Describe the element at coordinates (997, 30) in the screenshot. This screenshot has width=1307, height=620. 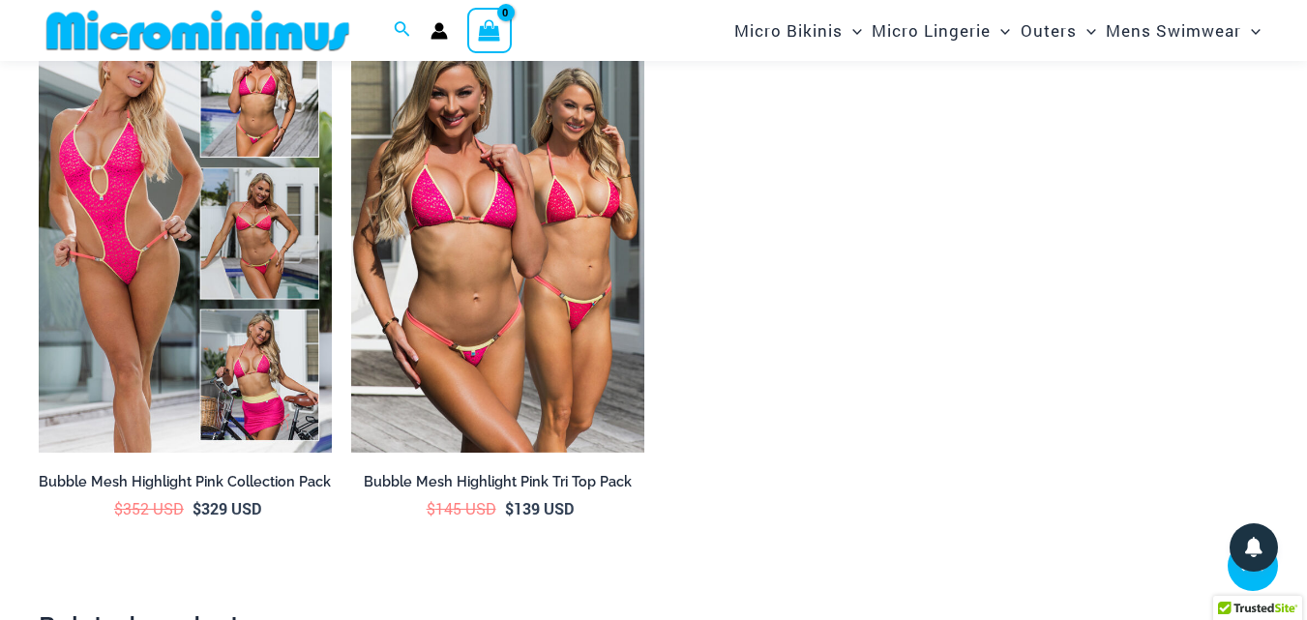
I see `nav: Site Navigation` at that location.